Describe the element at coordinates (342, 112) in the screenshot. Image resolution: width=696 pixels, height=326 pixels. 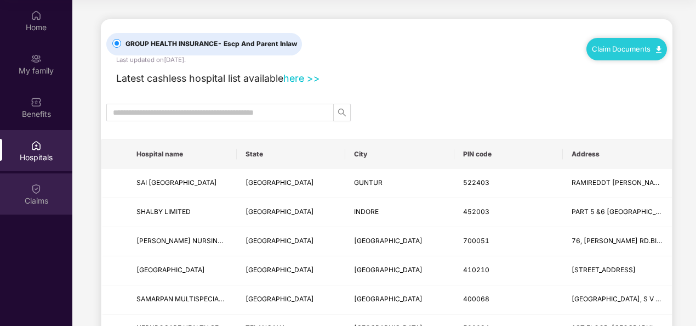
I see `button: search` at that location.